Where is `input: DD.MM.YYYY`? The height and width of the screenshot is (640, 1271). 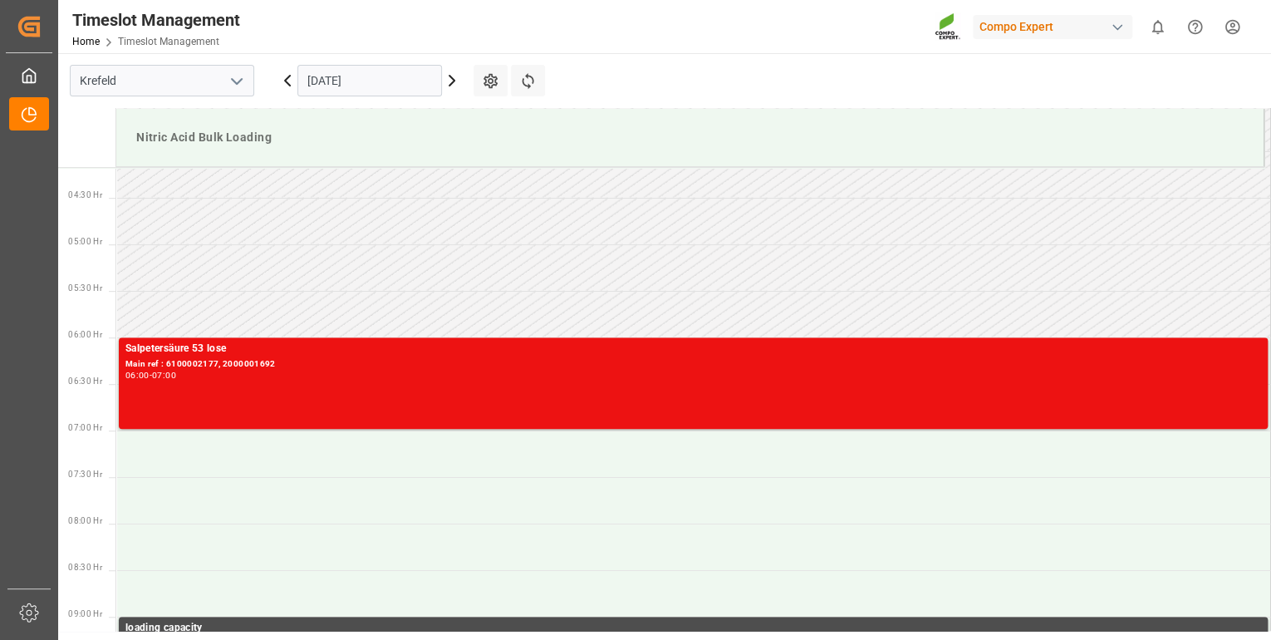 input: DD.MM.YYYY is located at coordinates (370, 81).